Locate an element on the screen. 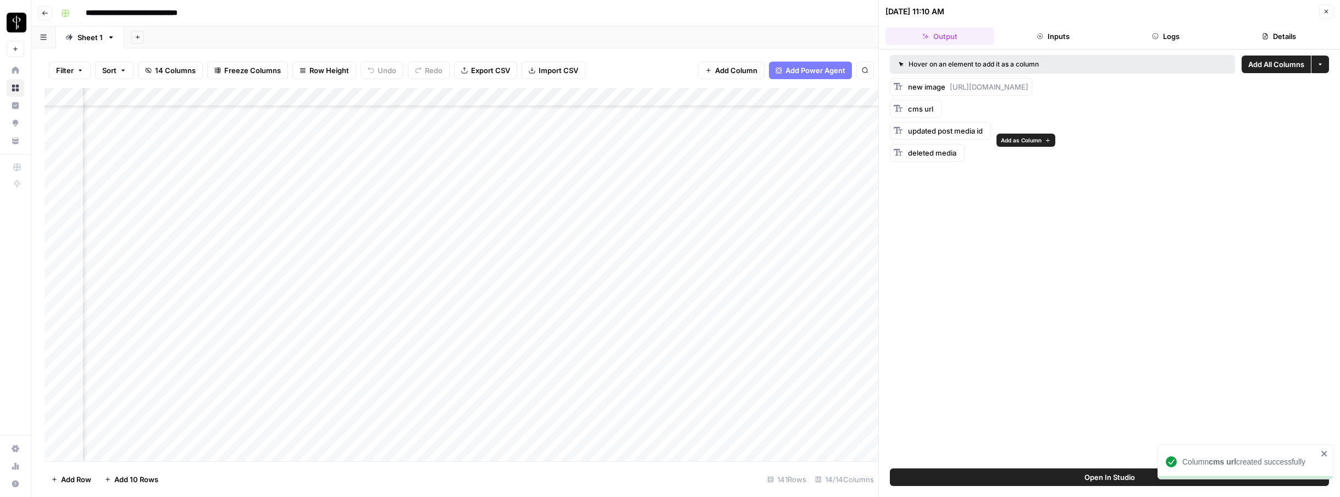 This screenshot has width=1340, height=497. span: Add Column is located at coordinates (736, 70).